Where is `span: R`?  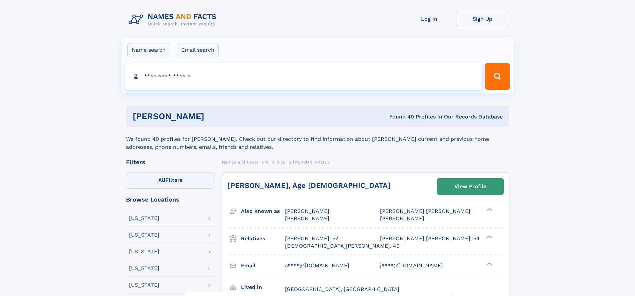
span: R is located at coordinates (267, 162).